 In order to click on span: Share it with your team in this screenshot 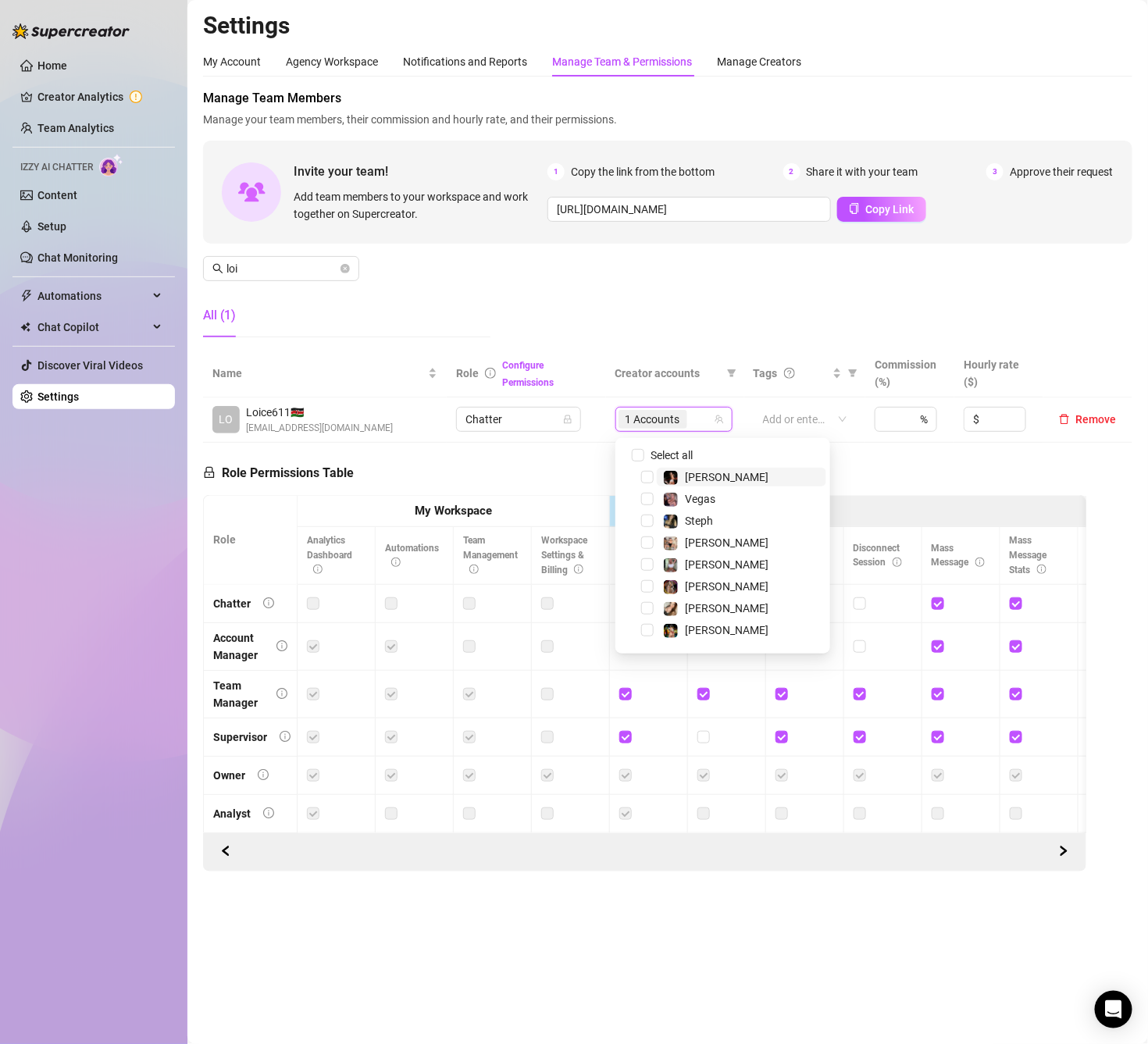, I will do `click(862, 172)`.